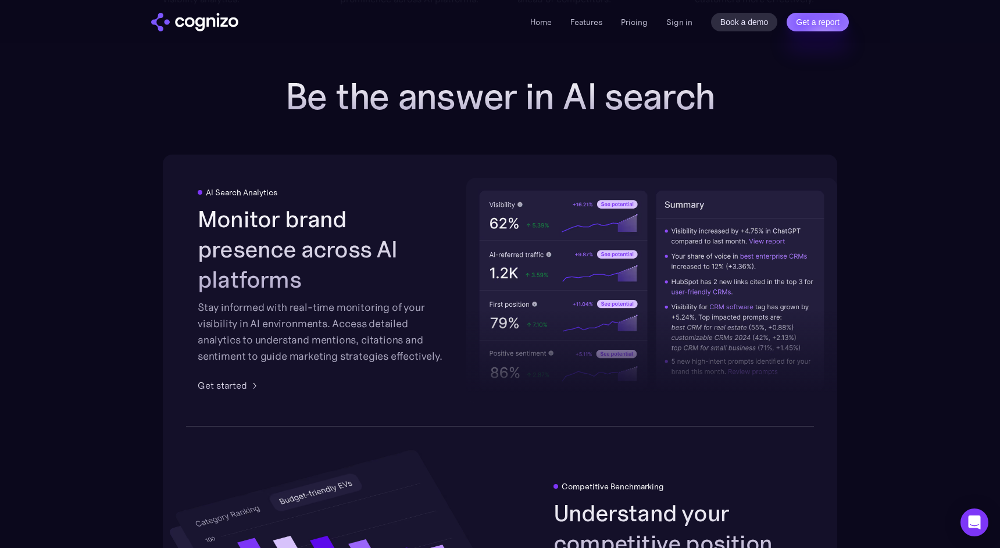 Image resolution: width=1000 pixels, height=548 pixels. What do you see at coordinates (222, 385) in the screenshot?
I see `div: Get started` at bounding box center [222, 385].